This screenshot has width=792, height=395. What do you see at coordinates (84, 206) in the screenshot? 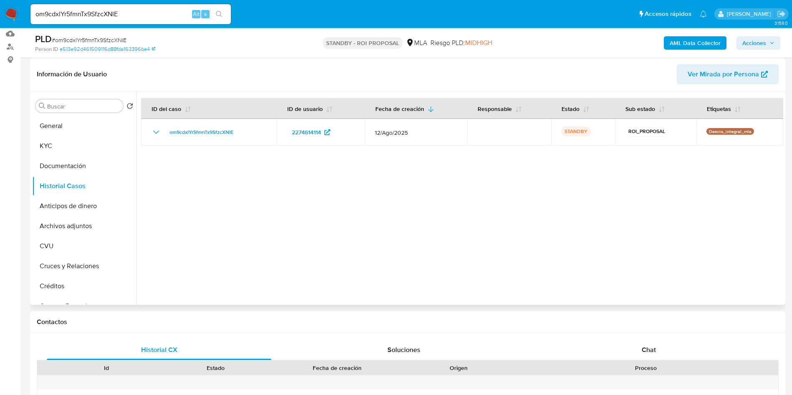
I see `button: Anticipos de dinero` at bounding box center [84, 206].